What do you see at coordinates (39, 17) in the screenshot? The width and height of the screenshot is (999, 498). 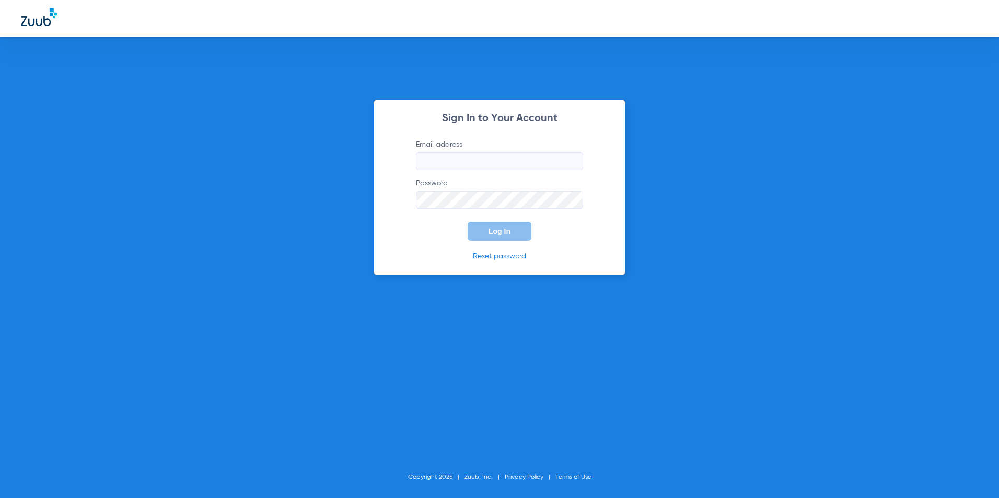 I see `img: Zuub Logo` at bounding box center [39, 17].